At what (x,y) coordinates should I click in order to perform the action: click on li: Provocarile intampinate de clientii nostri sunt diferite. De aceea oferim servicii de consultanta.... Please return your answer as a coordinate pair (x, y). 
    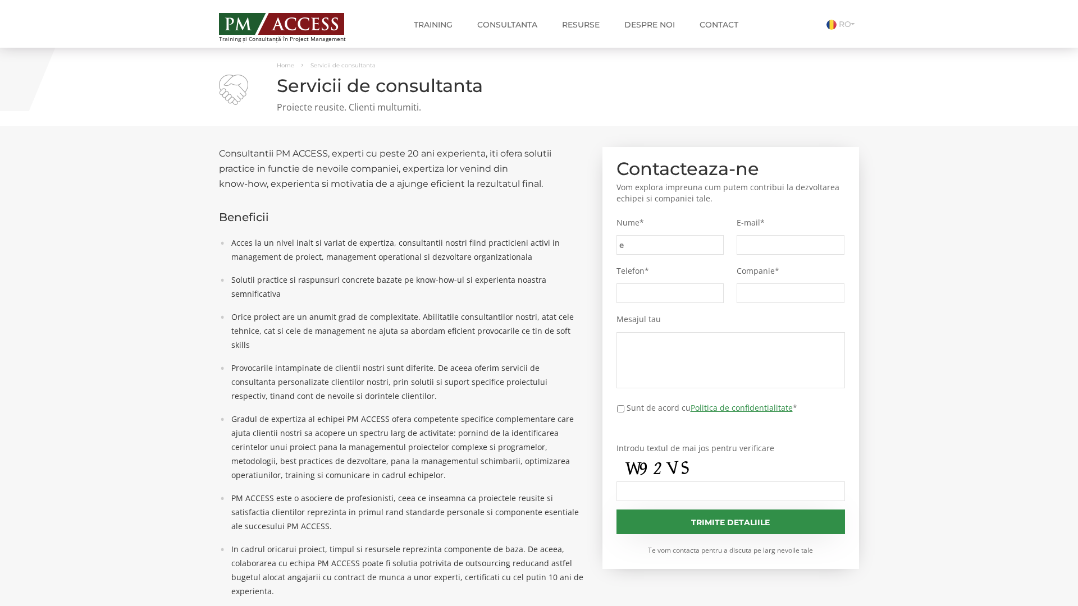
    Looking at the image, I should click on (405, 382).